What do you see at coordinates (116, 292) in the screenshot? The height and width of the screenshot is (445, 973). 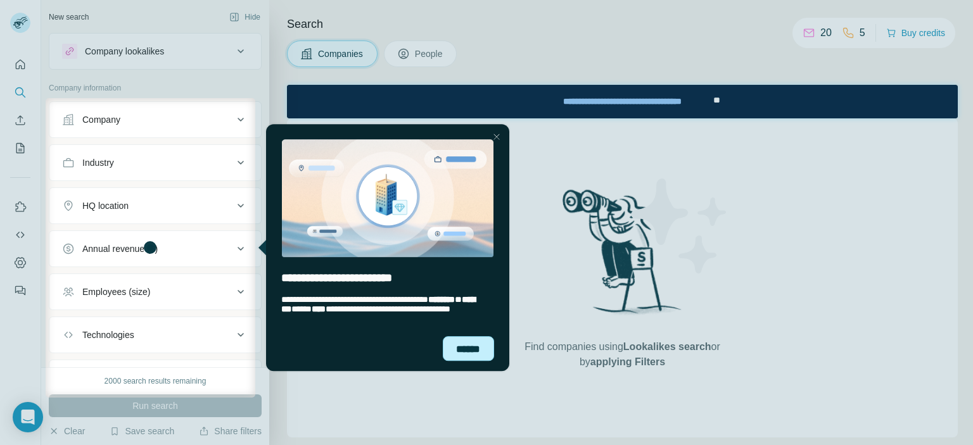 I see `div: Employees (size)` at bounding box center [116, 292].